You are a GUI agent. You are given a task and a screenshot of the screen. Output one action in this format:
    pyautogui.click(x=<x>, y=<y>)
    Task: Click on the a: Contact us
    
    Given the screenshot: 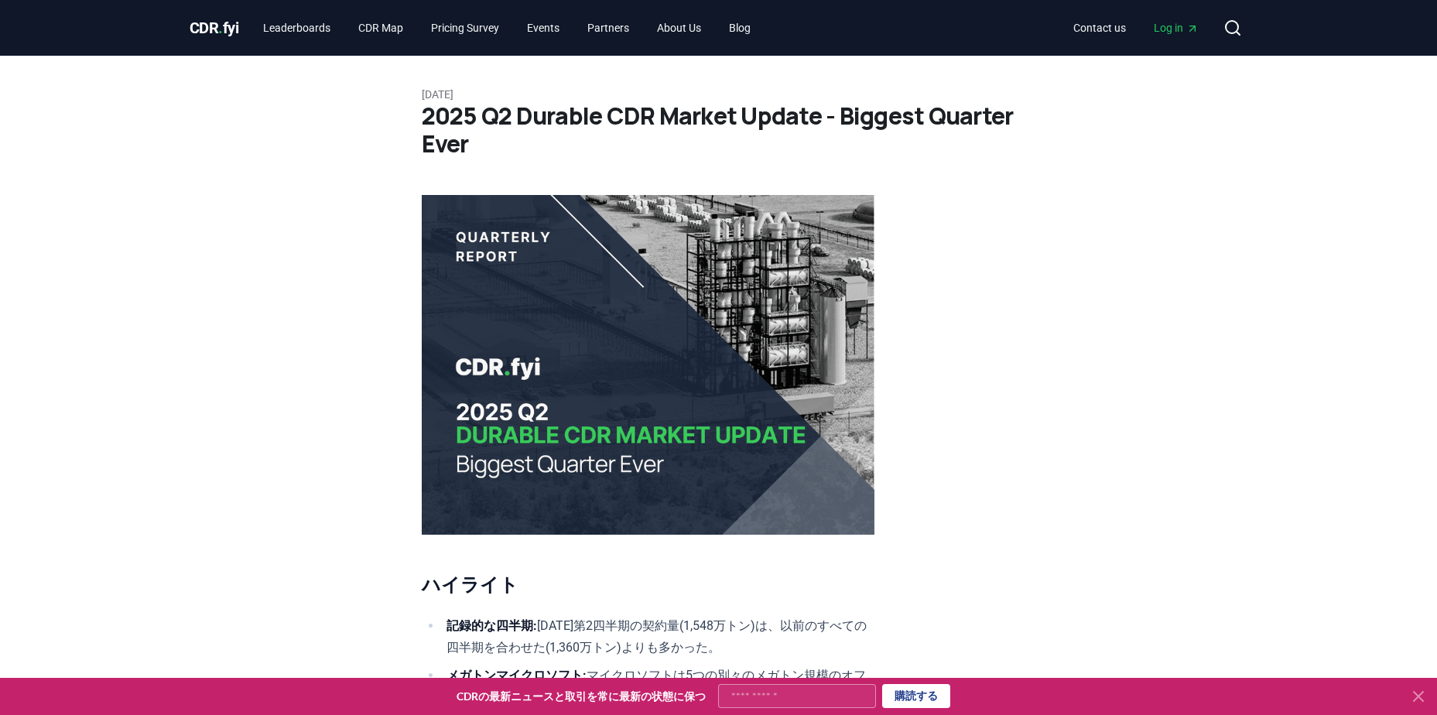 What is the action you would take?
    pyautogui.click(x=1100, y=28)
    